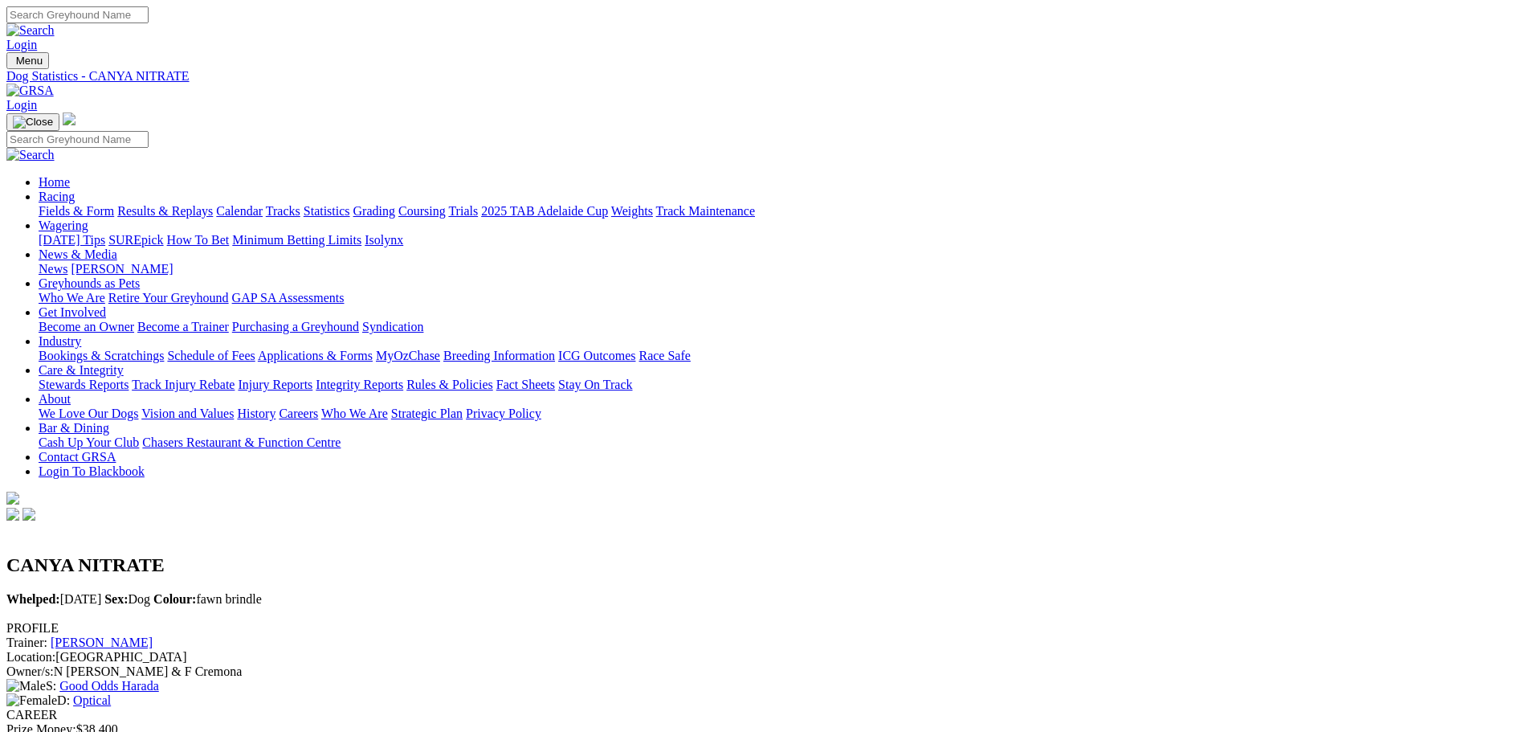 The width and height of the screenshot is (1530, 732). Describe the element at coordinates (632, 210) in the screenshot. I see `a: Weights` at that location.